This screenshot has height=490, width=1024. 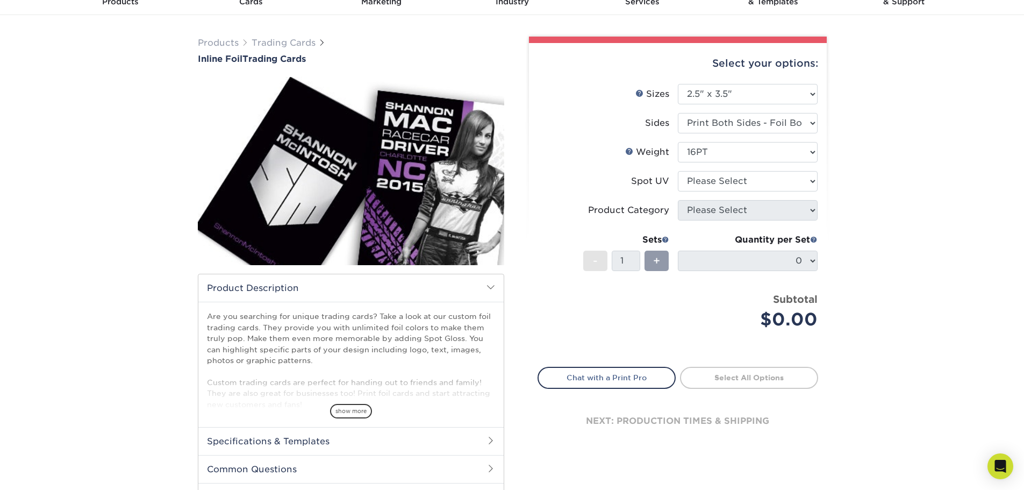 I want to click on h2: Specifications & Templates, so click(x=351, y=441).